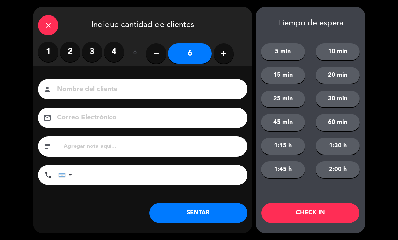  What do you see at coordinates (156, 54) in the screenshot?
I see `button: remove` at bounding box center [156, 54].